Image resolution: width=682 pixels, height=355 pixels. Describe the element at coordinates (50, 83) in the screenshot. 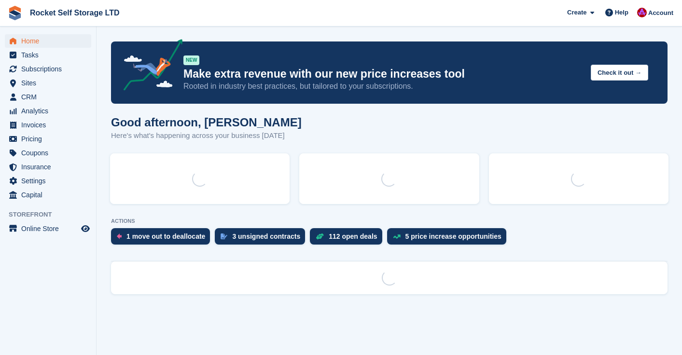

I see `span: Sites` at that location.